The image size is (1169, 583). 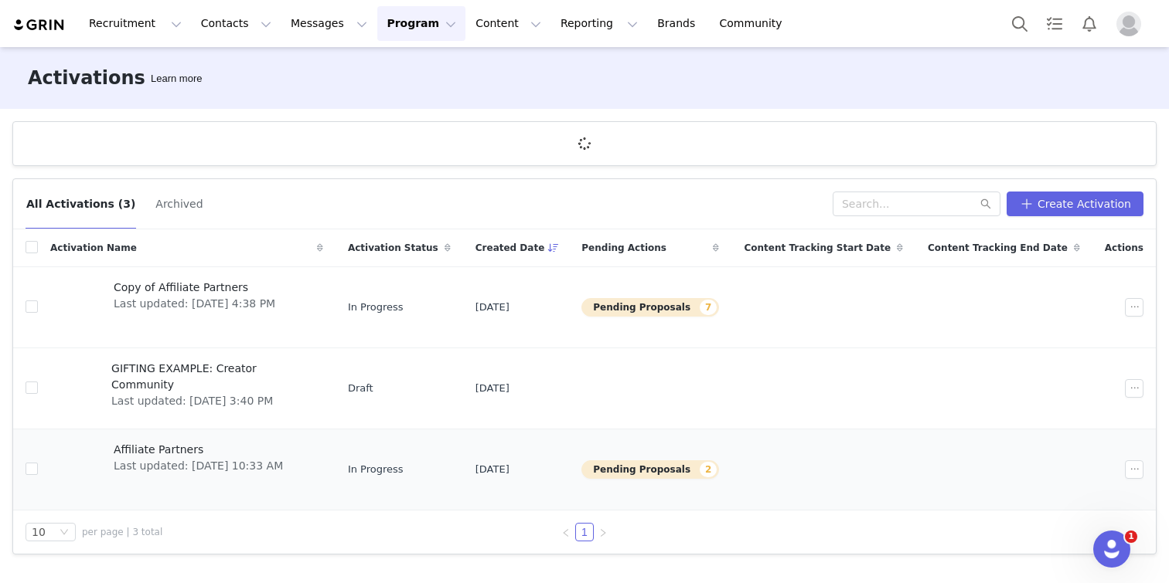 What do you see at coordinates (421, 23) in the screenshot?
I see `button: Program` at bounding box center [421, 23].